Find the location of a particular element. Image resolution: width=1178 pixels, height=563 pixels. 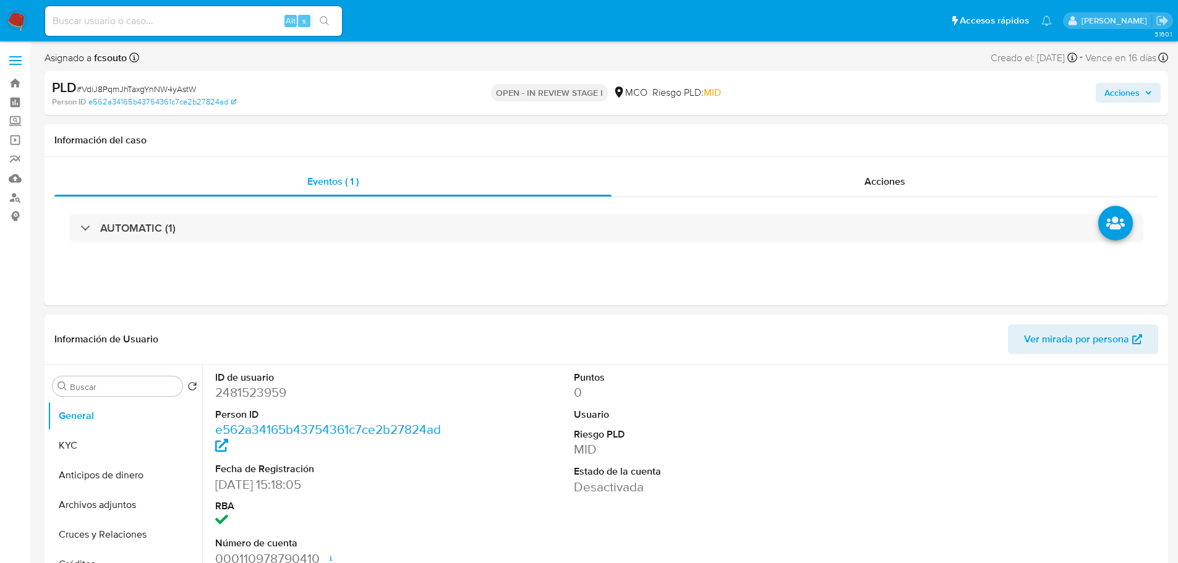

span: Riesgo PLD: is located at coordinates (686, 93).